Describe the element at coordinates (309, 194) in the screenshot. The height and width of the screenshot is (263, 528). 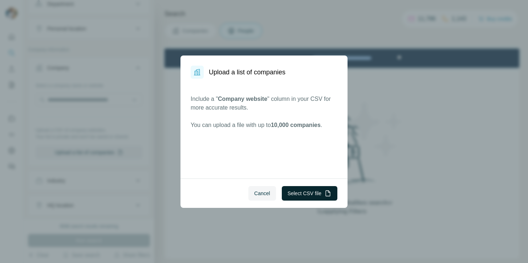
I see `button: Select CSV file` at that location.